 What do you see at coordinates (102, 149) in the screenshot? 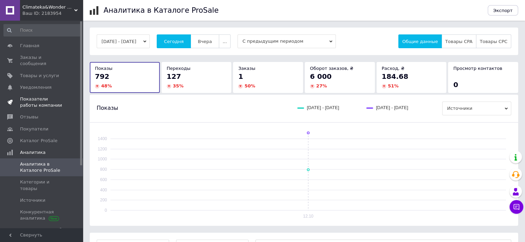
I see `text: 1200` at bounding box center [102, 149].